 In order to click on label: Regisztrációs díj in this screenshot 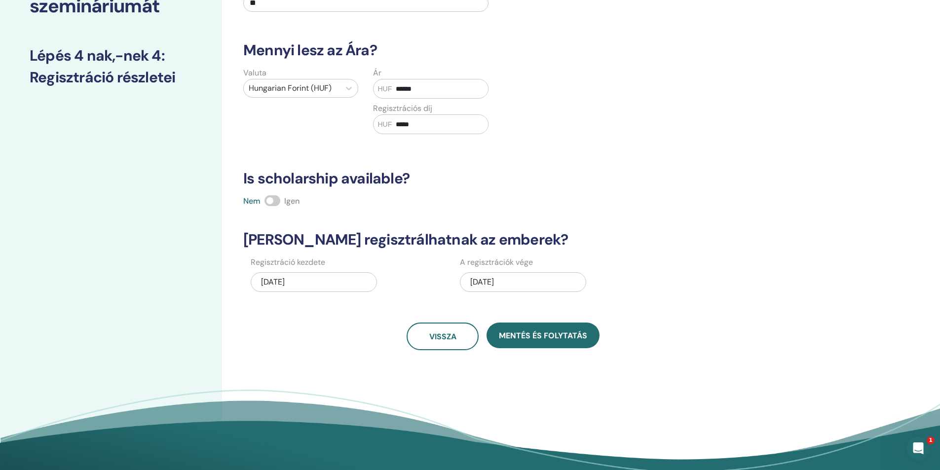, I will do `click(403, 109)`.